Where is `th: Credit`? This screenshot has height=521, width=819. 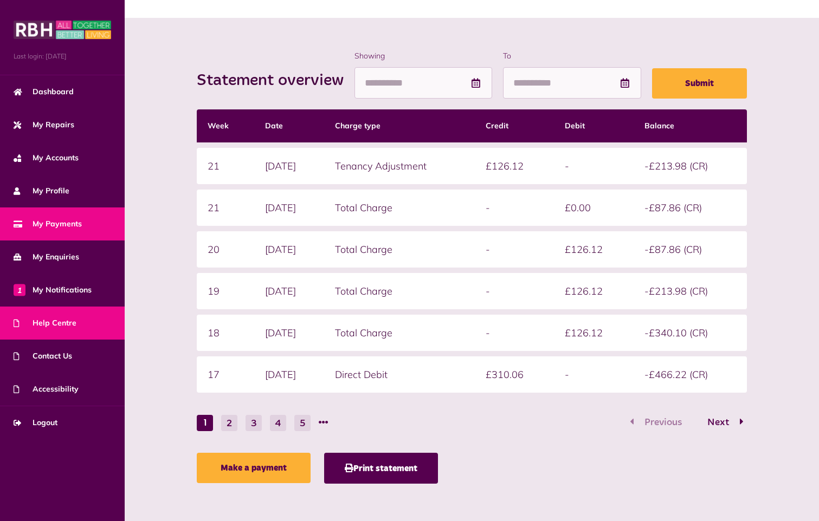 th: Credit is located at coordinates (514, 126).